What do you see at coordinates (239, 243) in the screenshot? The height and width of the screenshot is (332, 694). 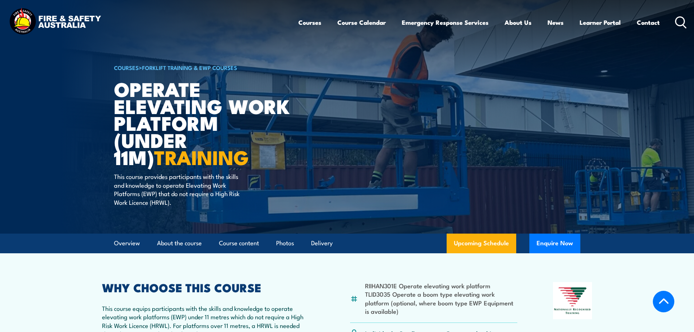 I see `a: Course content` at bounding box center [239, 243].